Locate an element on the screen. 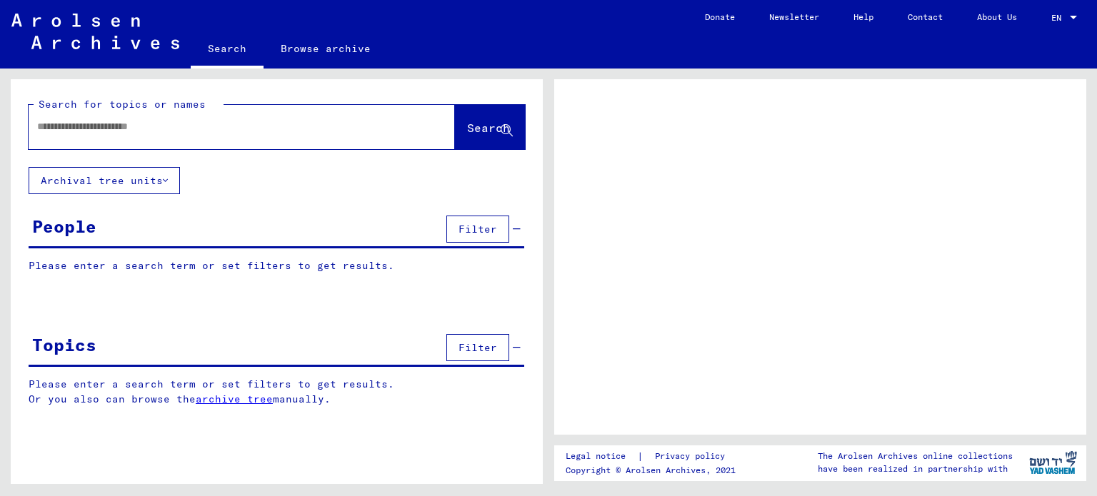  p: have been realized in partnership with is located at coordinates (915, 469).